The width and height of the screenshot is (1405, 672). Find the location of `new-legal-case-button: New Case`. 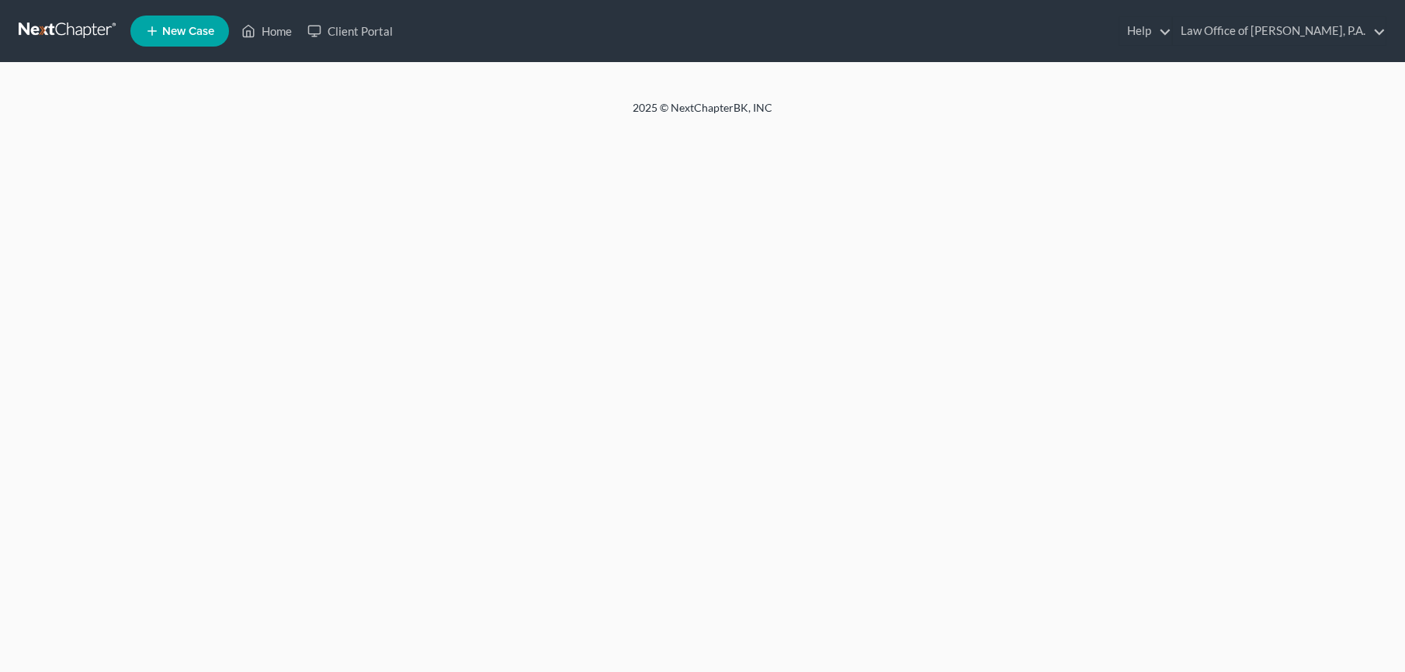

new-legal-case-button: New Case is located at coordinates (179, 31).